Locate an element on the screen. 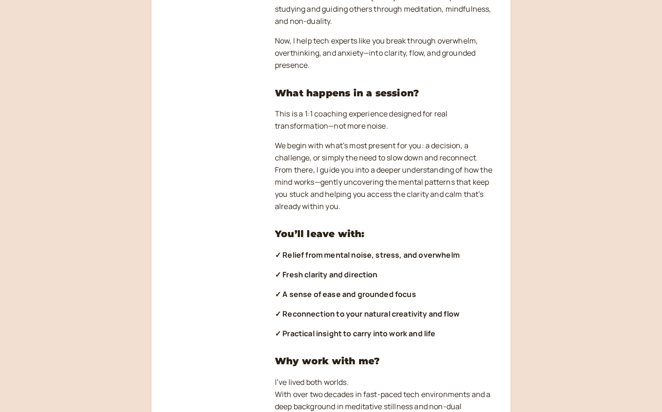 Image resolution: width=662 pixels, height=412 pixels. strong: ✓ Practical insight to carry into work and life is located at coordinates (355, 333).